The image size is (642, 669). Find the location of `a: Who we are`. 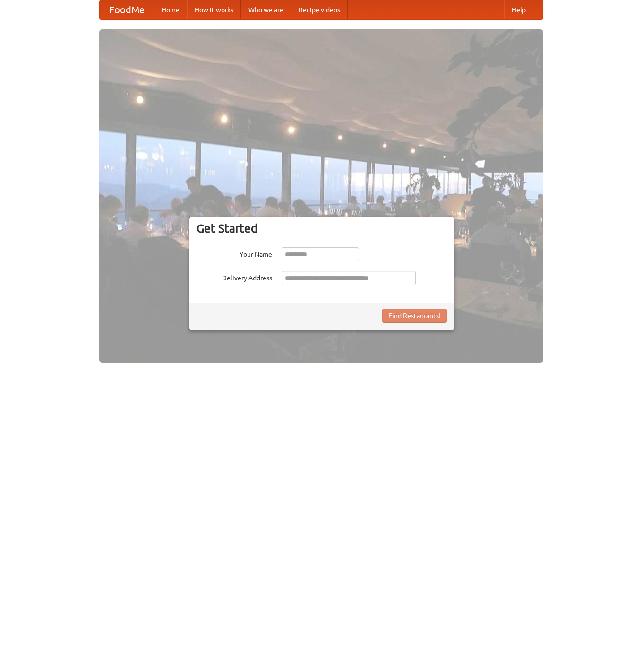

a: Who we are is located at coordinates (266, 10).